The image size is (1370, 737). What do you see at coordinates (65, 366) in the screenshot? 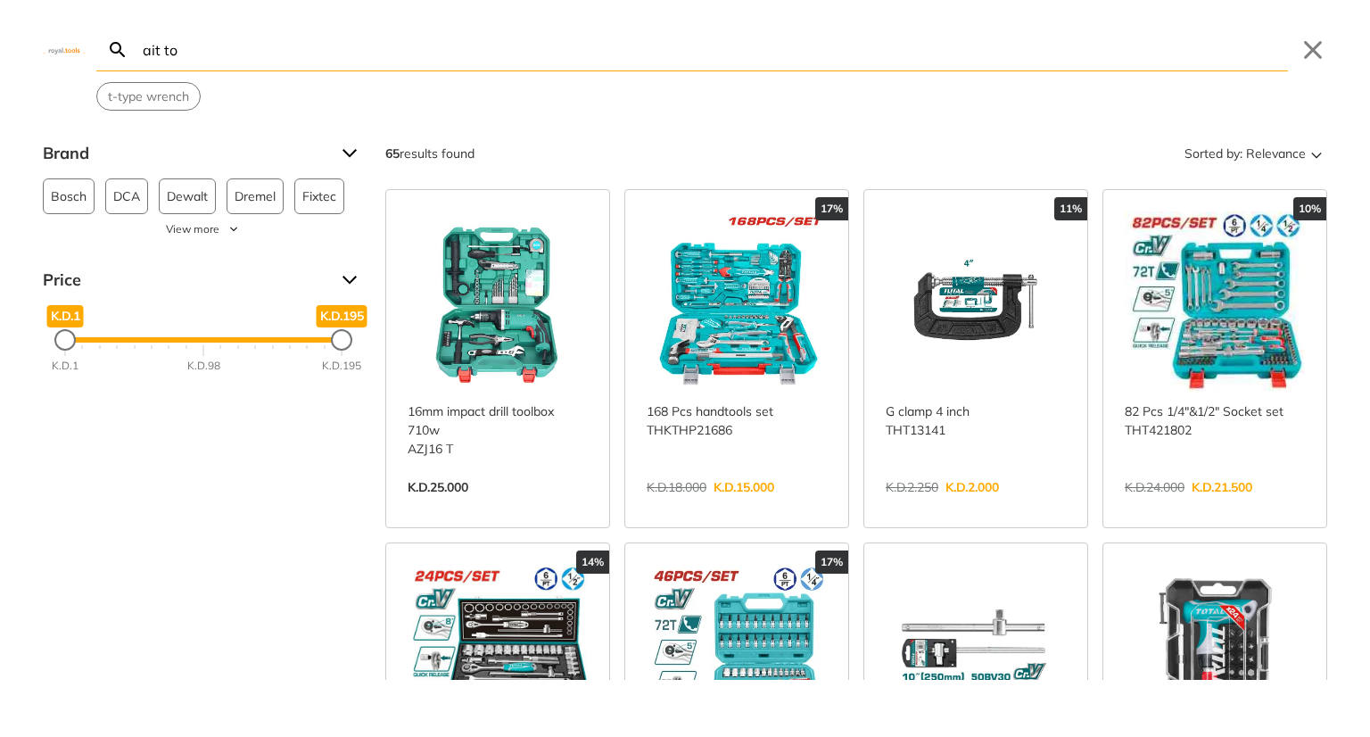
I see `div: K.D.1` at bounding box center [65, 366].